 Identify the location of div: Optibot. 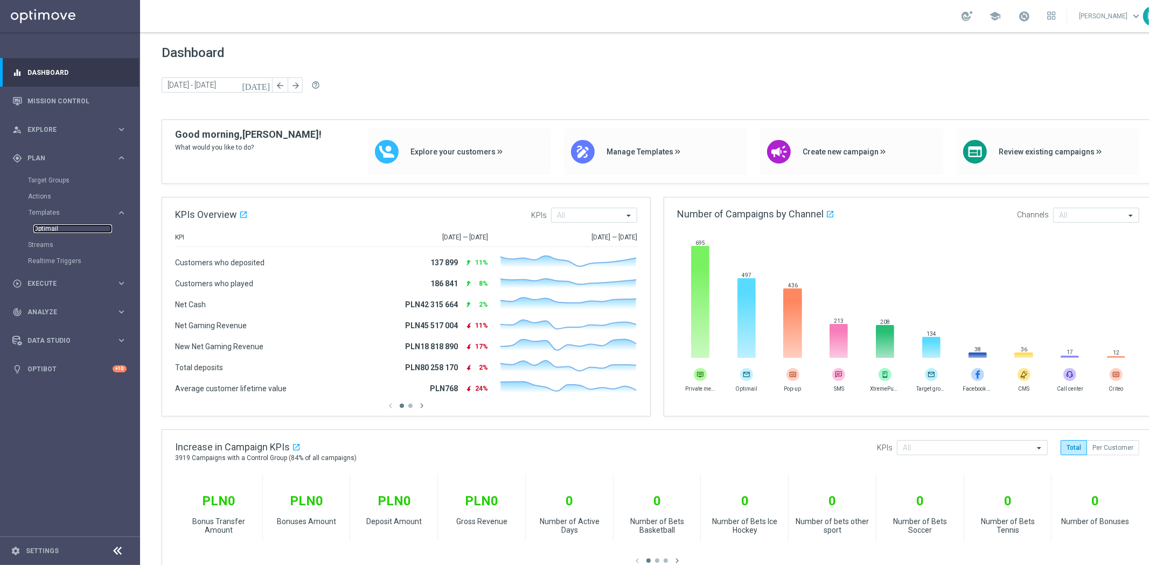
(69, 369).